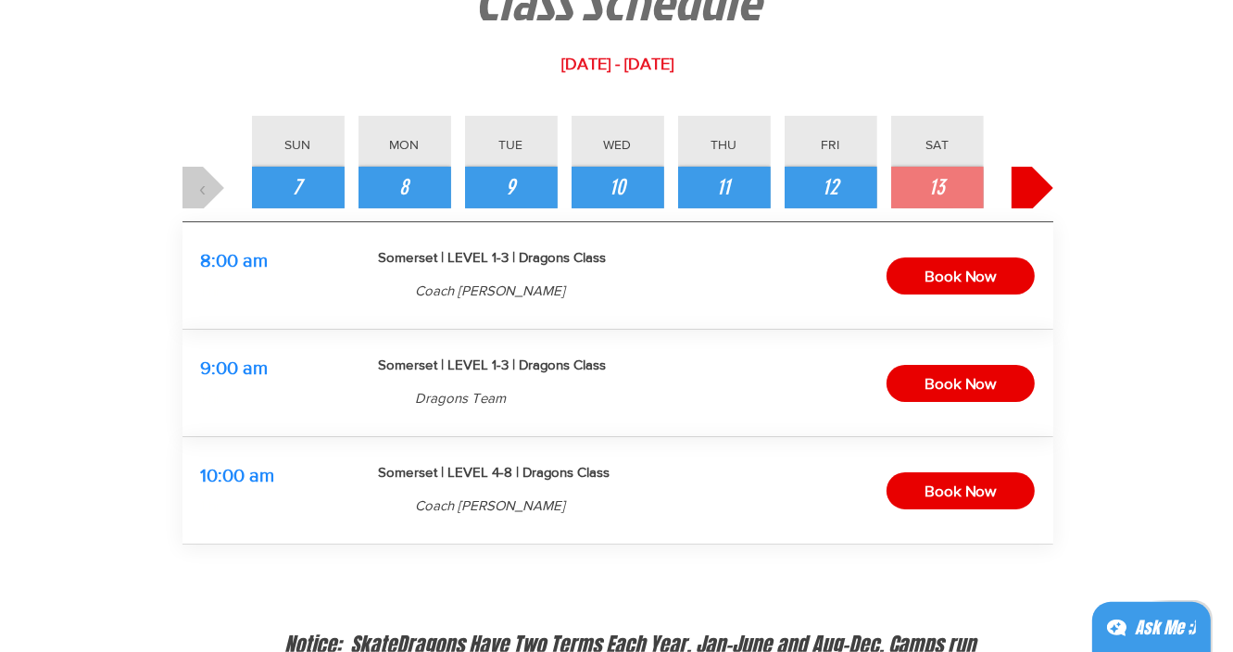 The image size is (1233, 652). I want to click on div: Slideshow, so click(618, 383).